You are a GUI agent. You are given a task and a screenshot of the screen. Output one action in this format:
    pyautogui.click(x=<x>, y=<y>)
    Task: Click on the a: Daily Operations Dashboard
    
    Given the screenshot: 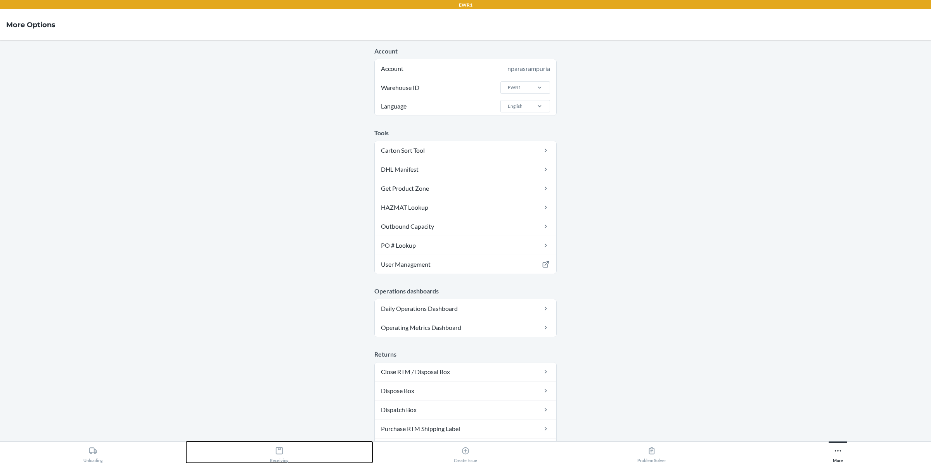 What is the action you would take?
    pyautogui.click(x=465, y=309)
    